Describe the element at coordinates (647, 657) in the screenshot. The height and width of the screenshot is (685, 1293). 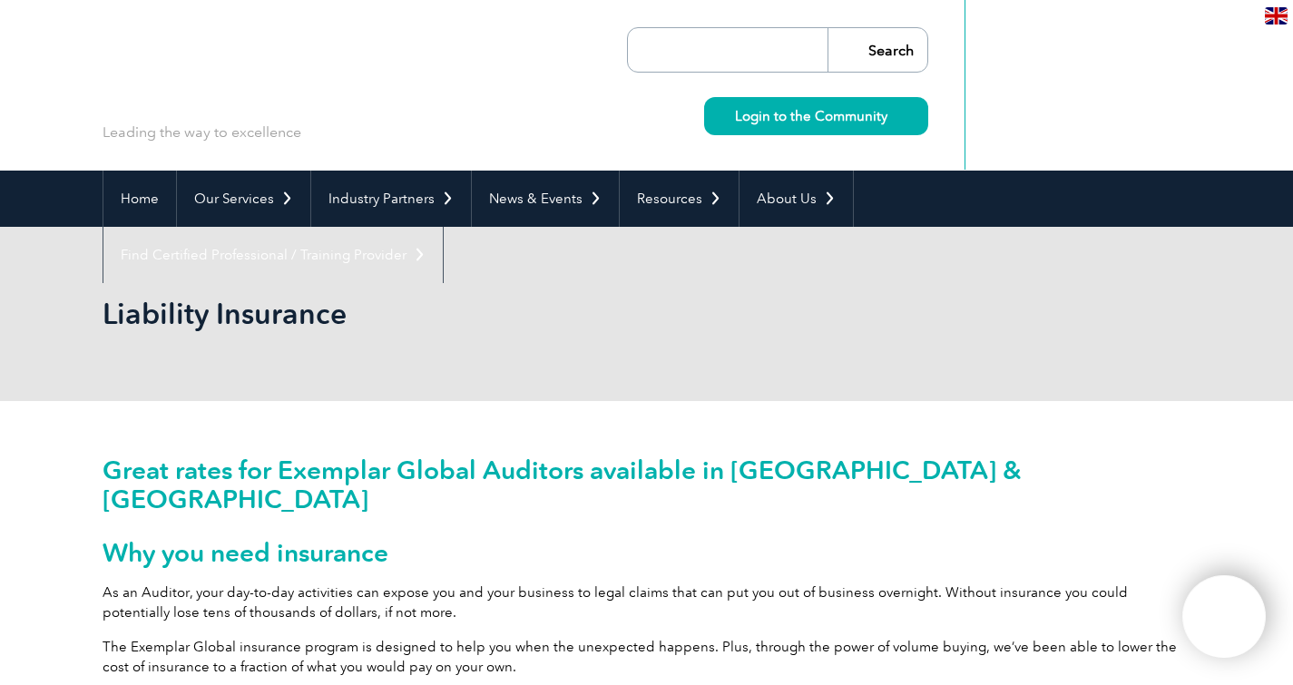
I see `p: The Exemplar Global insurance program is designed to help you when the unexpected happens. Plus, ...` at that location.